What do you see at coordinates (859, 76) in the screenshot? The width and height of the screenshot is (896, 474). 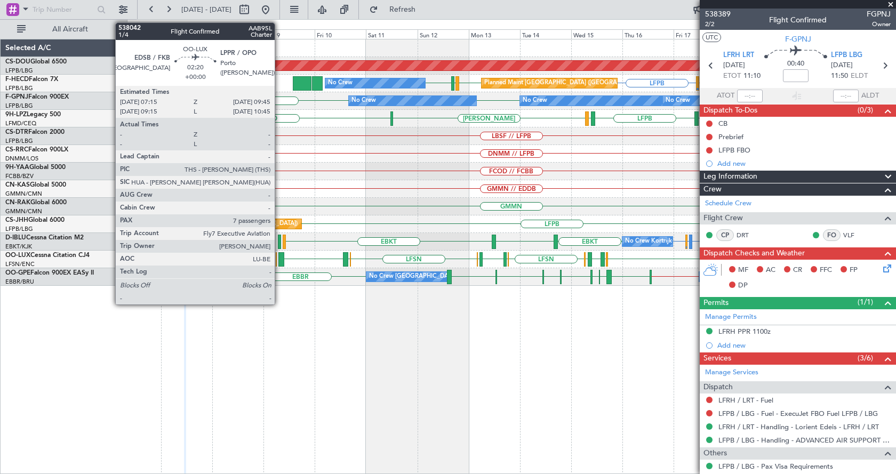 I see `span: ELDT` at bounding box center [859, 76].